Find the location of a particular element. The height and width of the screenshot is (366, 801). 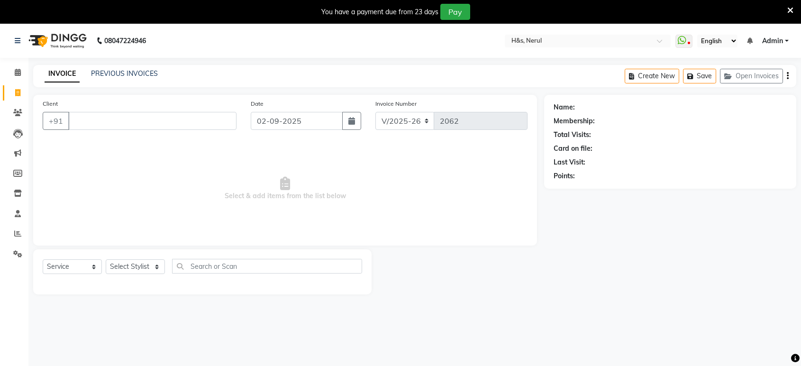

div: You have a payment due from 23 days is located at coordinates (379, 12).